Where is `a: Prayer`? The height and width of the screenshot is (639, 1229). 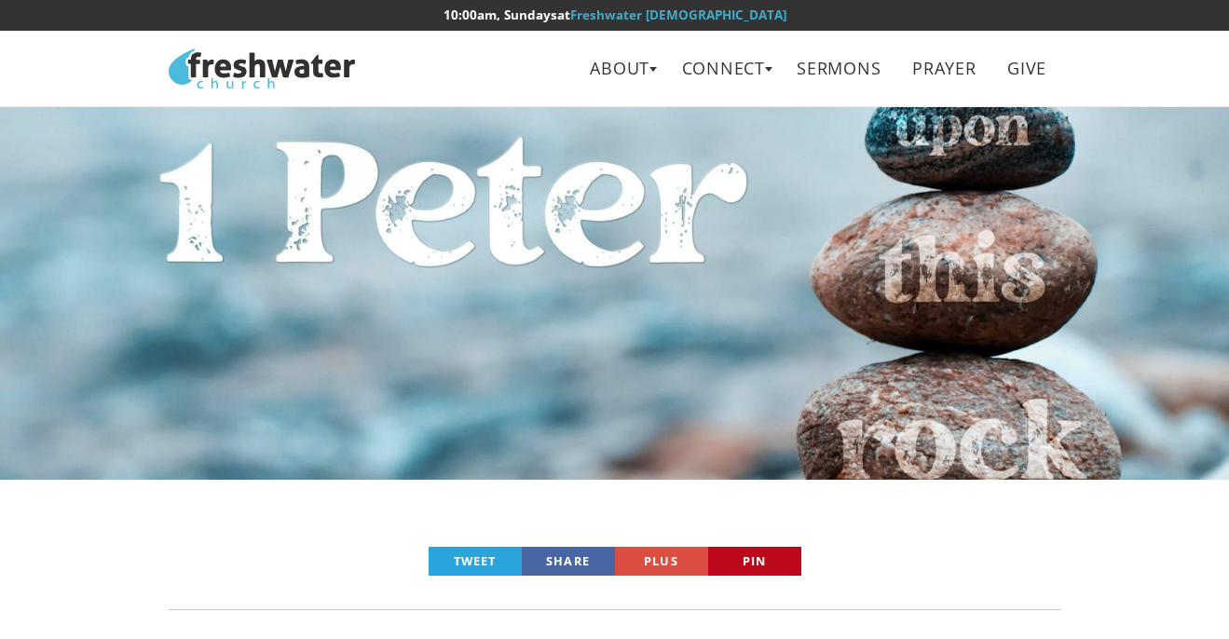
a: Prayer is located at coordinates (944, 68).